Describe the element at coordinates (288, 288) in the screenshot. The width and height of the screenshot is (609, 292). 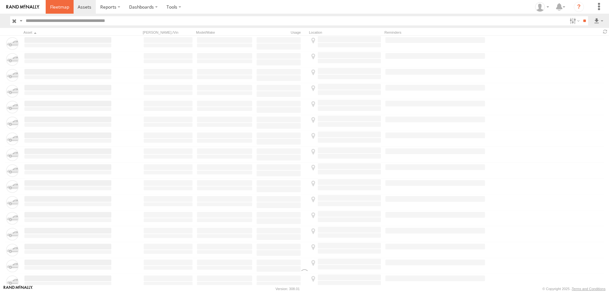
I see `div: Version: 308.01` at that location.